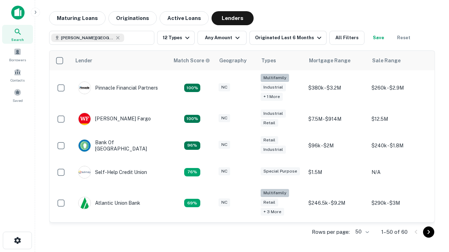 This screenshot has width=449, height=252. What do you see at coordinates (331, 232) in the screenshot?
I see `p: Rows per page:` at bounding box center [331, 232].